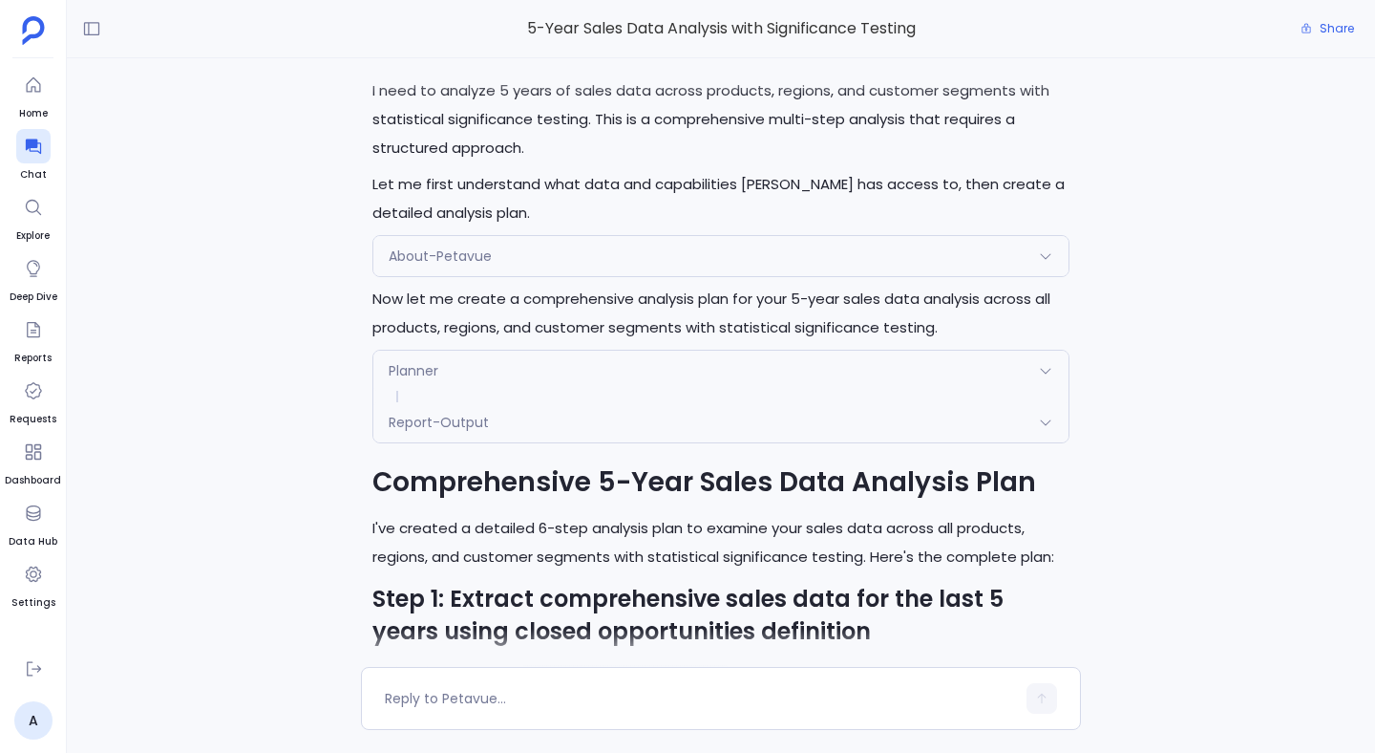 The image size is (1375, 753). What do you see at coordinates (438, 422) in the screenshot?
I see `span: Report-Output` at bounding box center [438, 422].